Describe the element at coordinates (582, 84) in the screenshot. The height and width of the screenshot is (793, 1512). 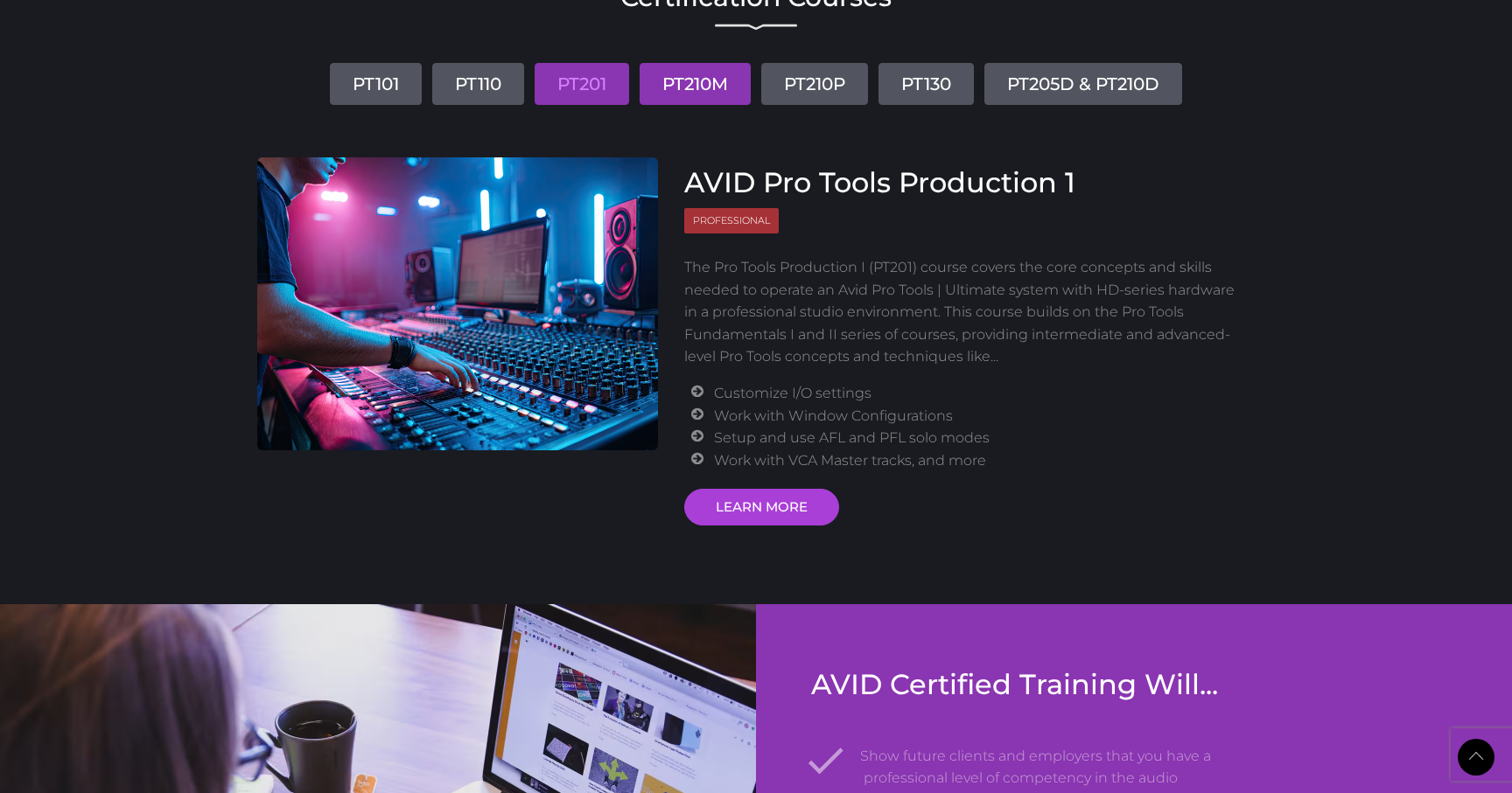
I see `a: PT201` at that location.